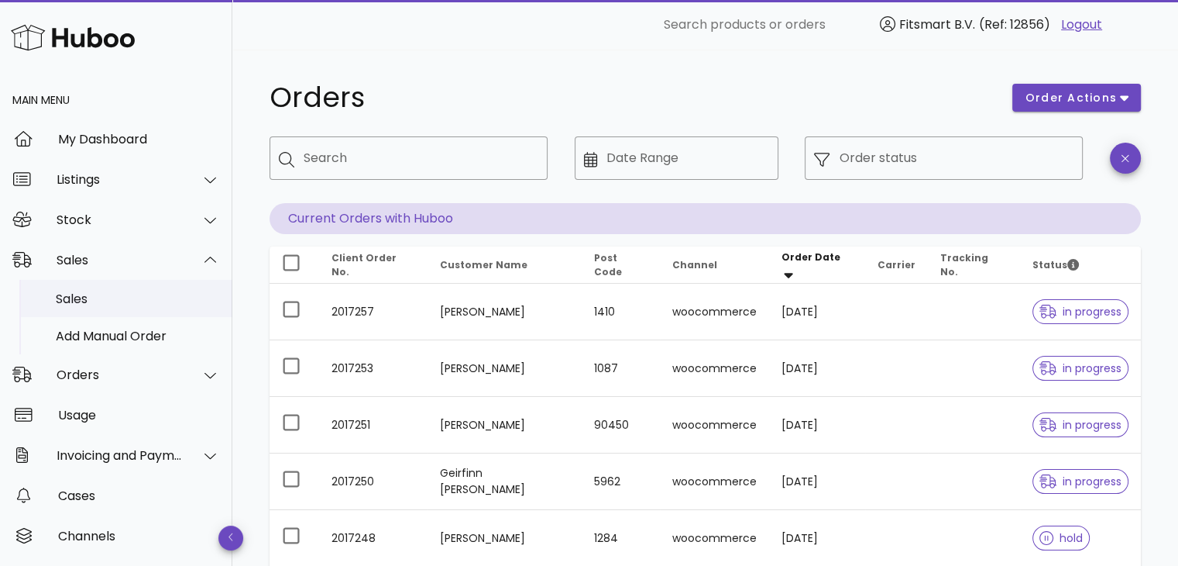  What do you see at coordinates (119, 455) in the screenshot?
I see `div: Invoicing and Payments` at bounding box center [119, 455].